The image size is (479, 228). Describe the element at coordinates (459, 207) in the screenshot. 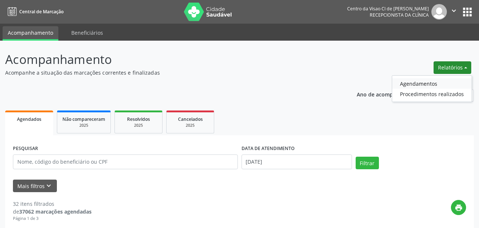

I see `button: print` at that location.